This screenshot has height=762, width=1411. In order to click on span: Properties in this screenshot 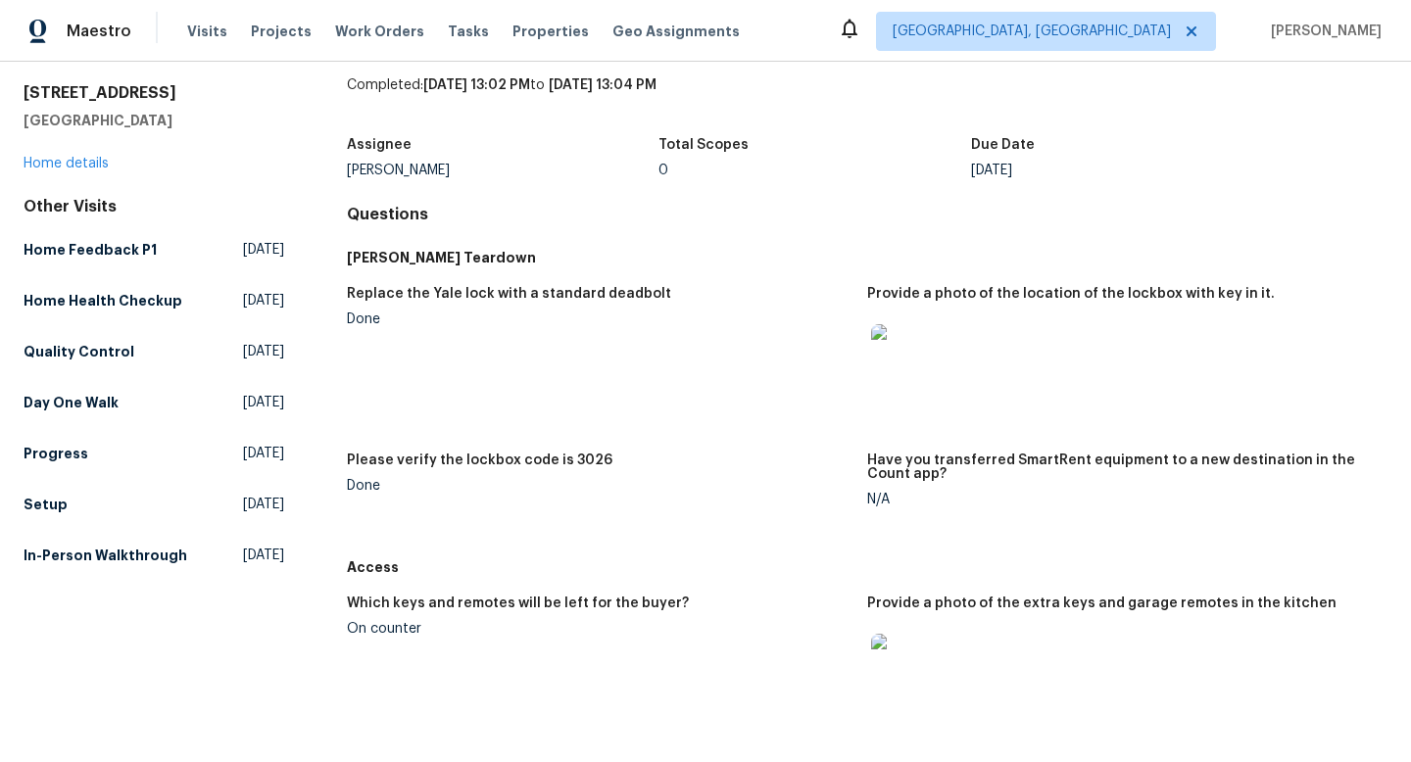, I will do `click(551, 31)`.